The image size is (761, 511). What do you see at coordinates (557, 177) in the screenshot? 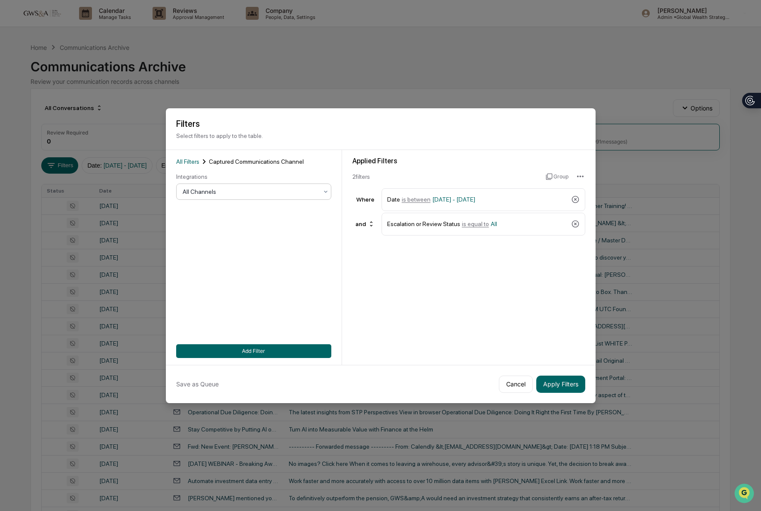
I see `button: Group` at bounding box center [557, 177].